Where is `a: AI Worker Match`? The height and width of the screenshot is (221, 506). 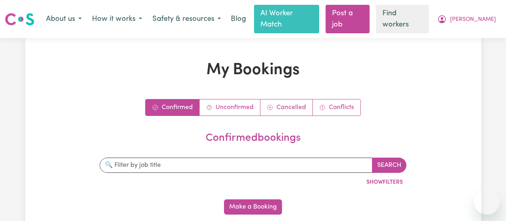
a: AI Worker Match is located at coordinates (287, 19).